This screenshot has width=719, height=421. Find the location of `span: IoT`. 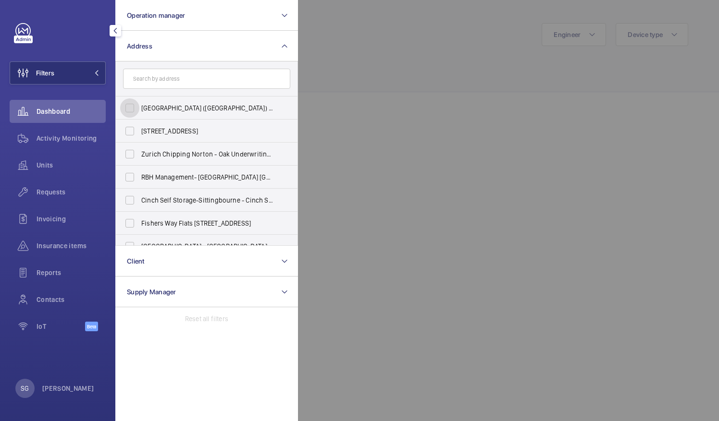

span: IoT is located at coordinates (61, 327).